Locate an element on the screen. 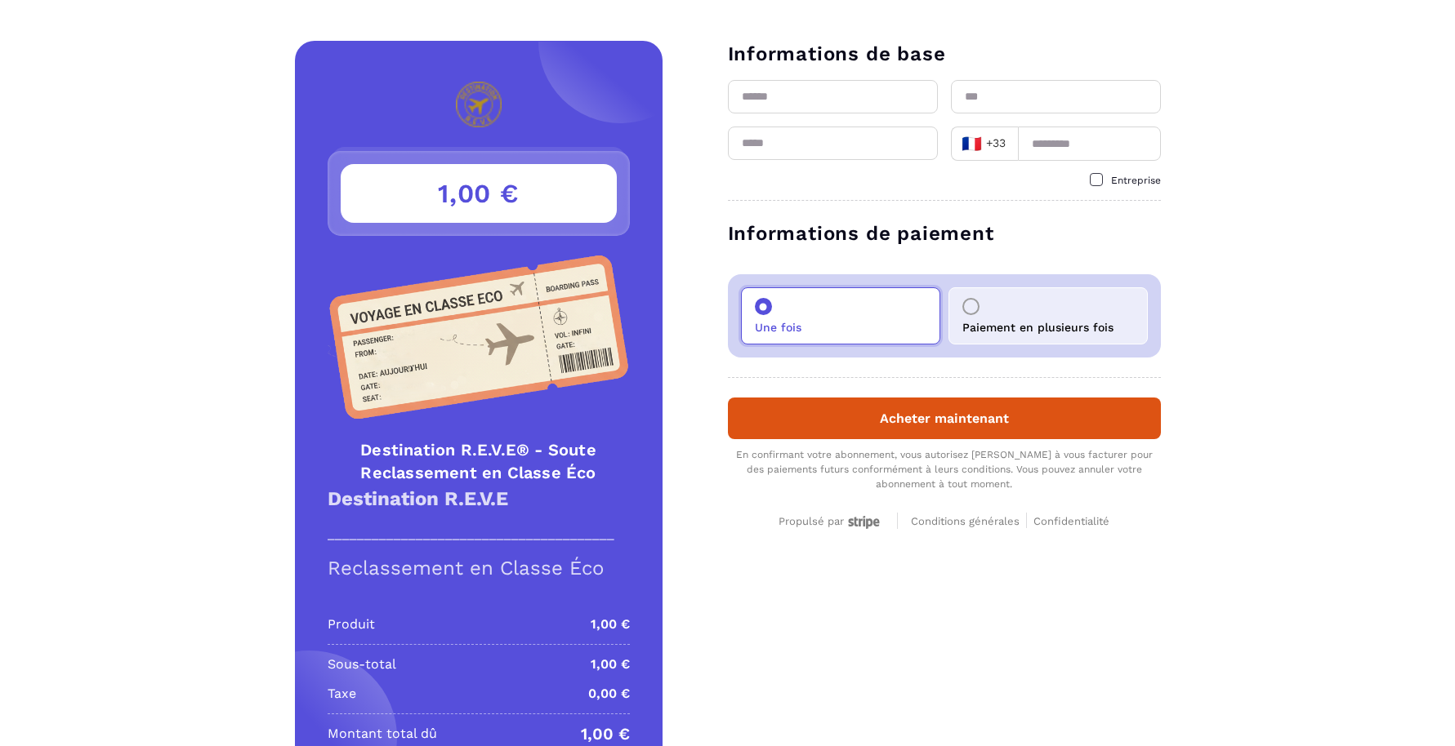 Image resolution: width=1455 pixels, height=746 pixels. a: Propulsé par is located at coordinates (831, 520).